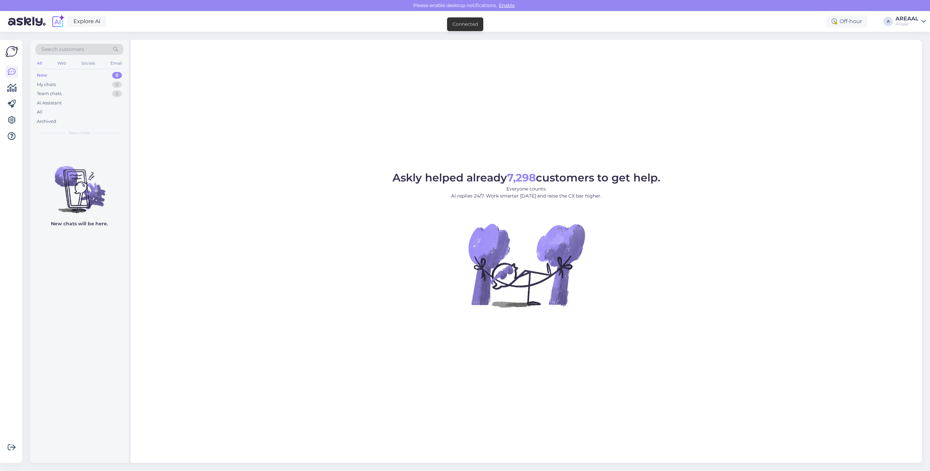  I want to click on img: explore-ai, so click(58, 21).